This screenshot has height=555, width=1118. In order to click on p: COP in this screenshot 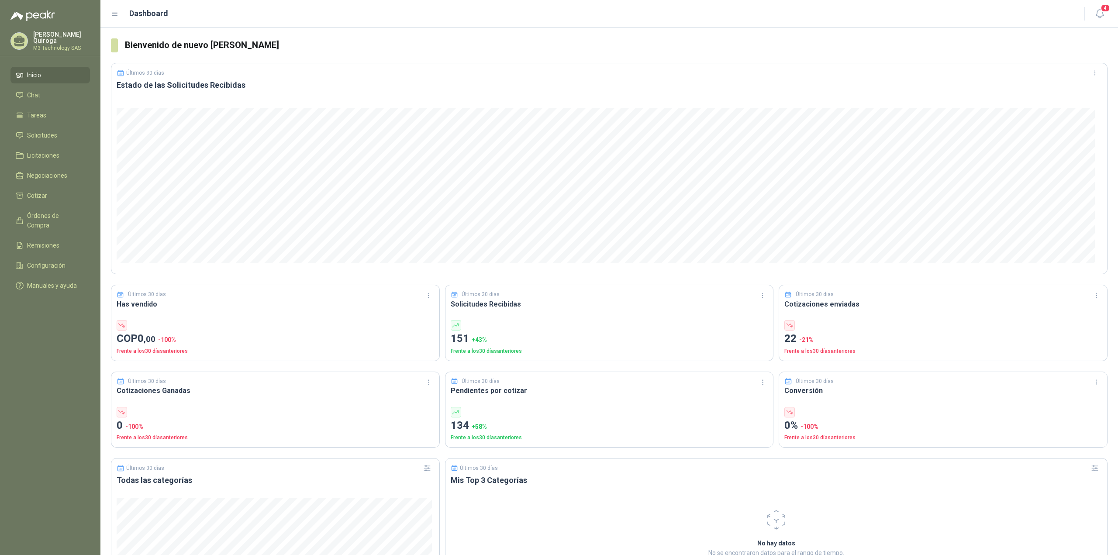, I will do `click(275, 339)`.